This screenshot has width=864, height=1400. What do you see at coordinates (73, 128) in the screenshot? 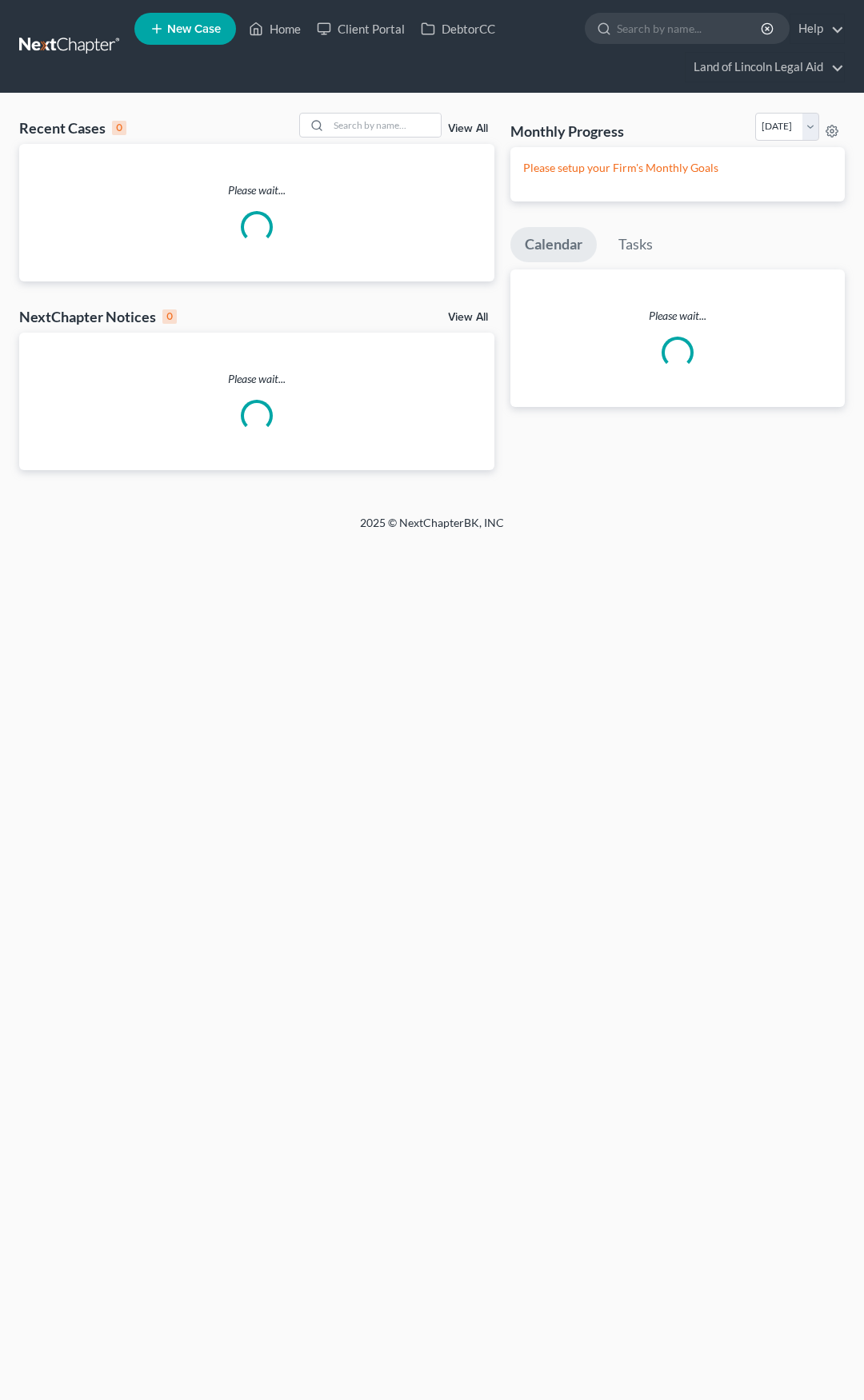
I see `div: Recent Cases` at bounding box center [73, 128].